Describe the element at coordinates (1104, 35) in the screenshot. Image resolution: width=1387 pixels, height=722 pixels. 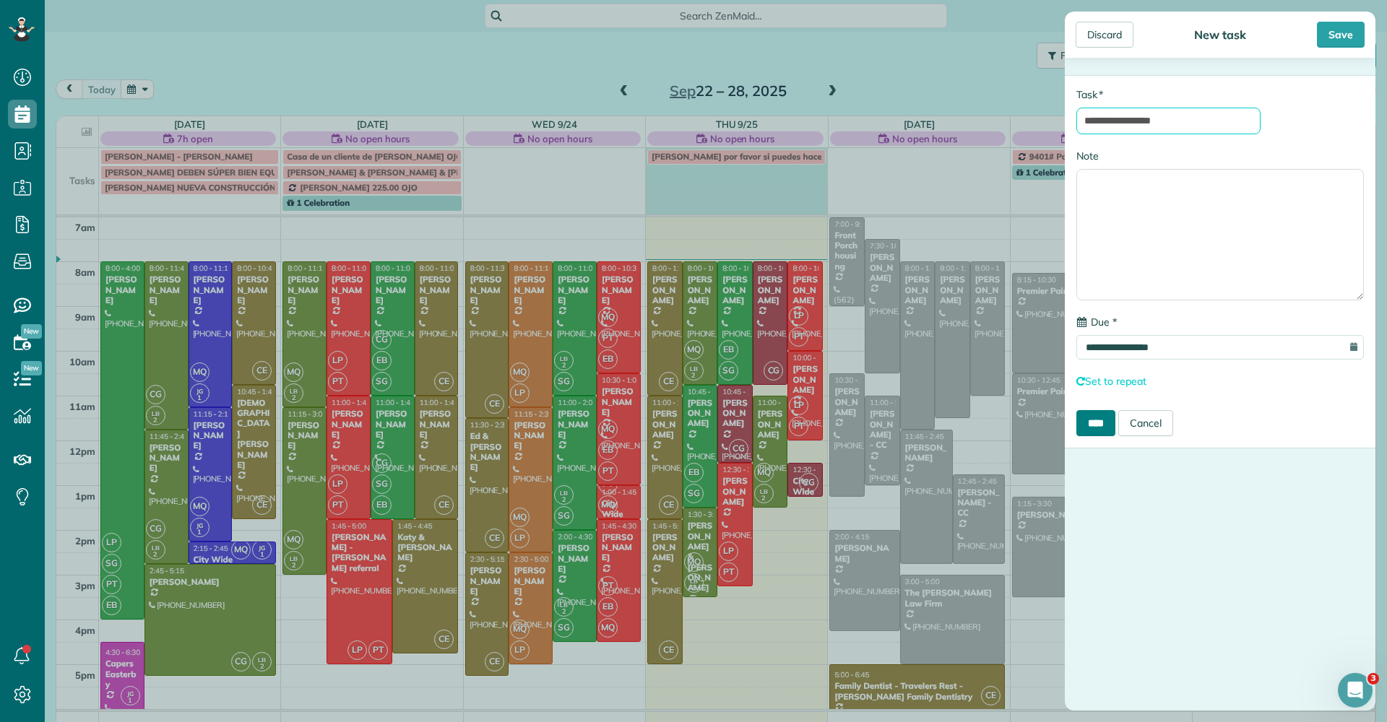
I see `div: Discard` at that location.